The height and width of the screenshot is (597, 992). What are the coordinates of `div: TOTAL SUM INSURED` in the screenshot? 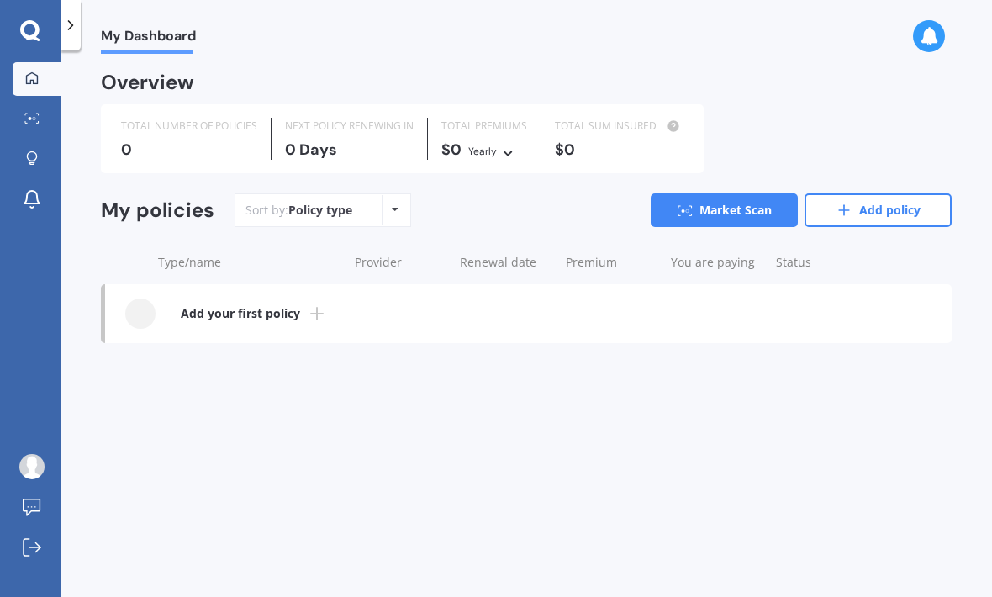 It's located at (619, 126).